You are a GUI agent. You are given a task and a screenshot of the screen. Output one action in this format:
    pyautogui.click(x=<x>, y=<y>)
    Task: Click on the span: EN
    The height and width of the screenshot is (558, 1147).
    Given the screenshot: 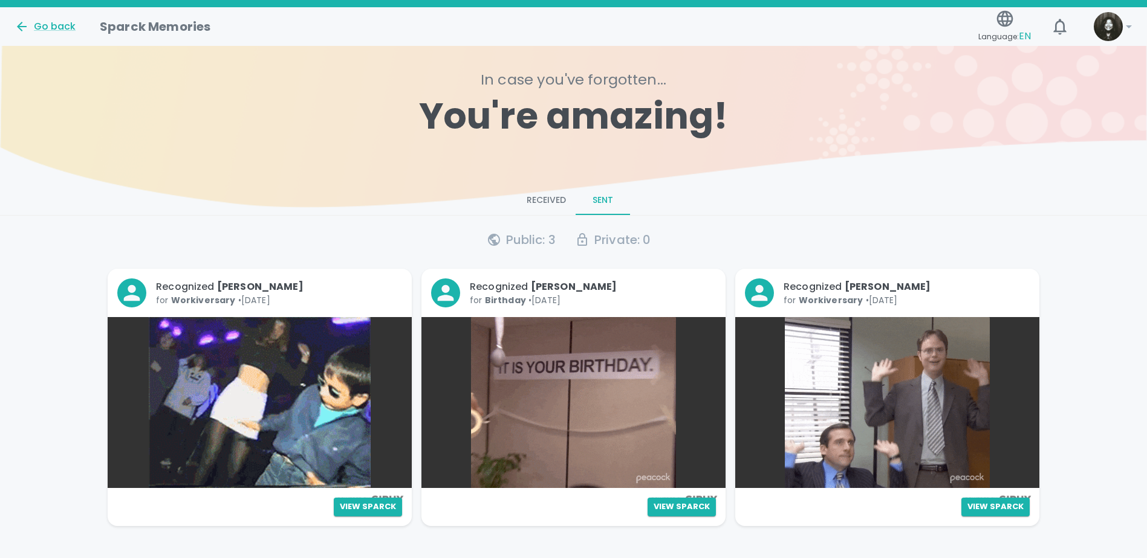 What is the action you would take?
    pyautogui.click(x=1024, y=36)
    